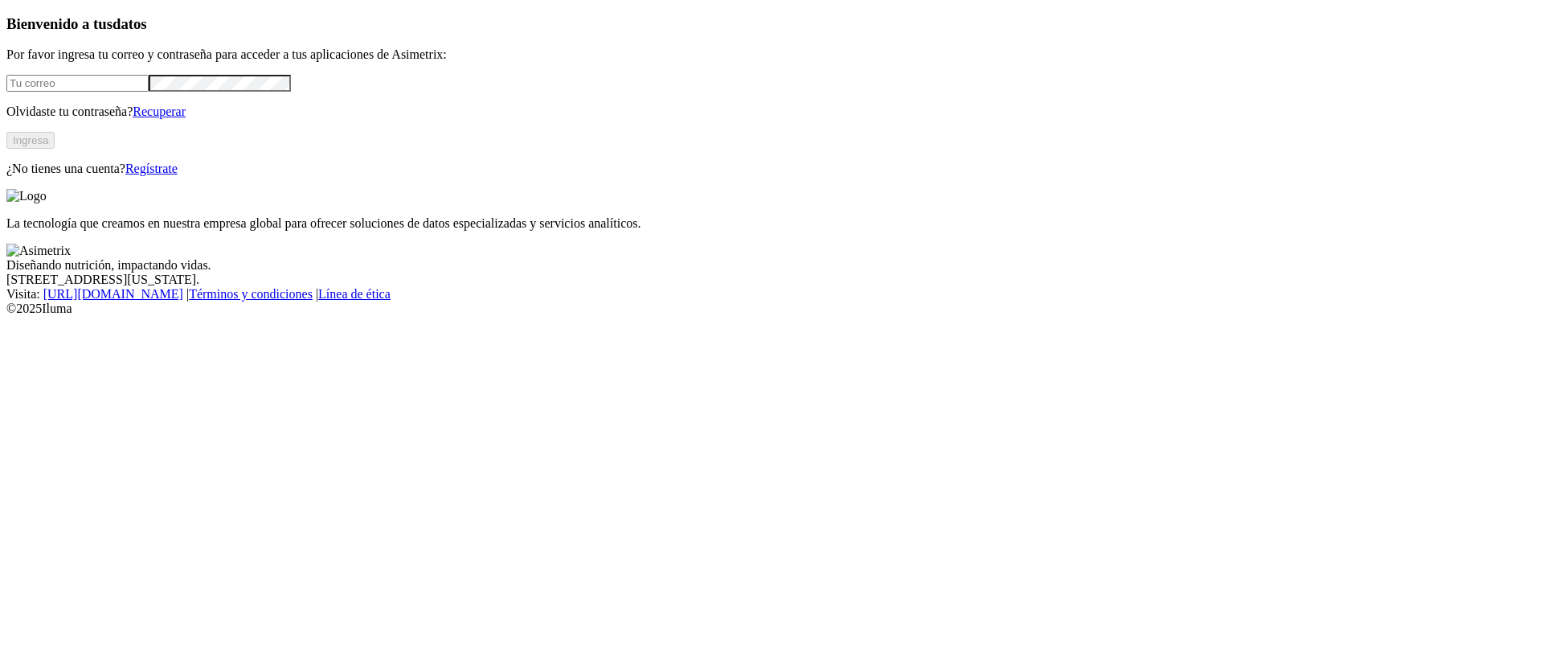 This screenshot has height=665, width=1543. I want to click on p: Por favor ingresa tu correo y contraseña para acceder a tus aplicaciones de Asimetrix:, so click(772, 55).